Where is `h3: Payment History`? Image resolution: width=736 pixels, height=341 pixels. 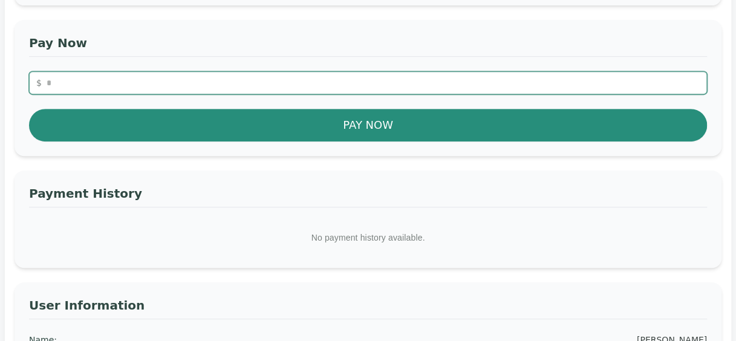
h3: Payment History is located at coordinates (368, 196).